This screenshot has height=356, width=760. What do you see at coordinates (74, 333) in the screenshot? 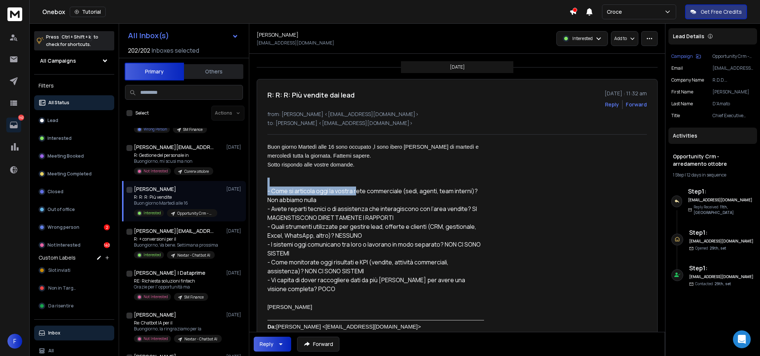
I see `button: Inbox` at bounding box center [74, 333].